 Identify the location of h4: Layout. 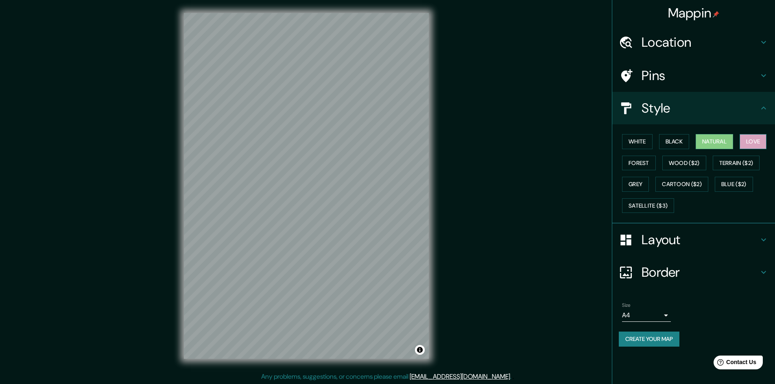
(700, 240).